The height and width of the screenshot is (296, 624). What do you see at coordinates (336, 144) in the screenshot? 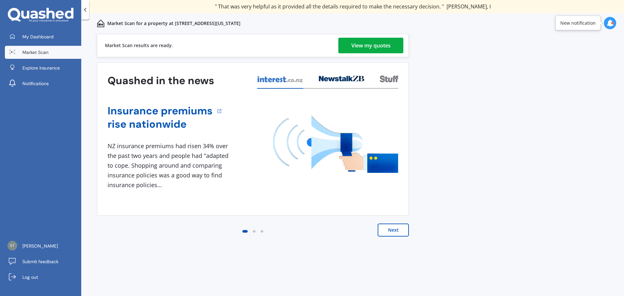
I see `img: media image` at bounding box center [336, 144].